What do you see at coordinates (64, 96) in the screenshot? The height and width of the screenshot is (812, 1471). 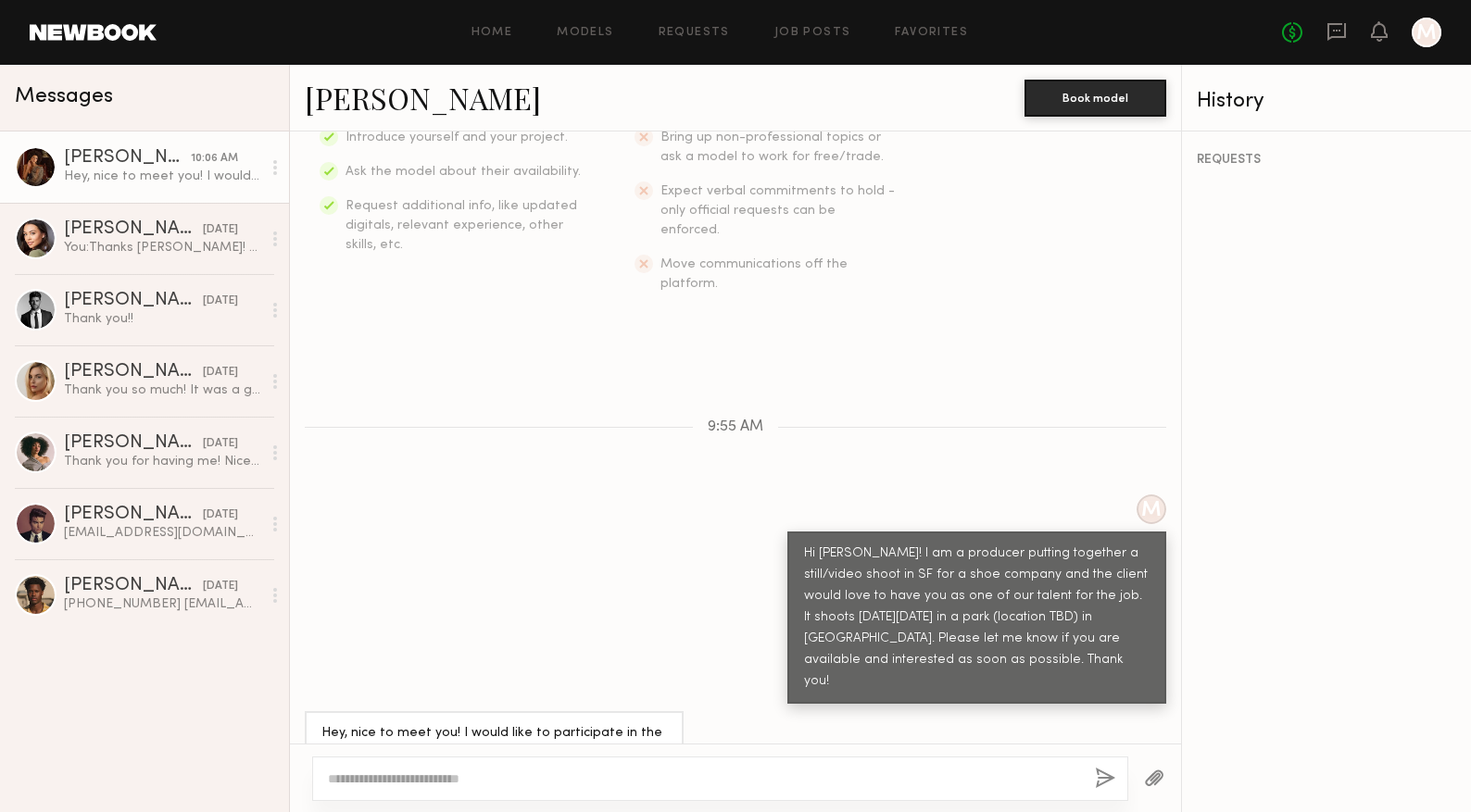 I see `span: Messages` at bounding box center [64, 96].